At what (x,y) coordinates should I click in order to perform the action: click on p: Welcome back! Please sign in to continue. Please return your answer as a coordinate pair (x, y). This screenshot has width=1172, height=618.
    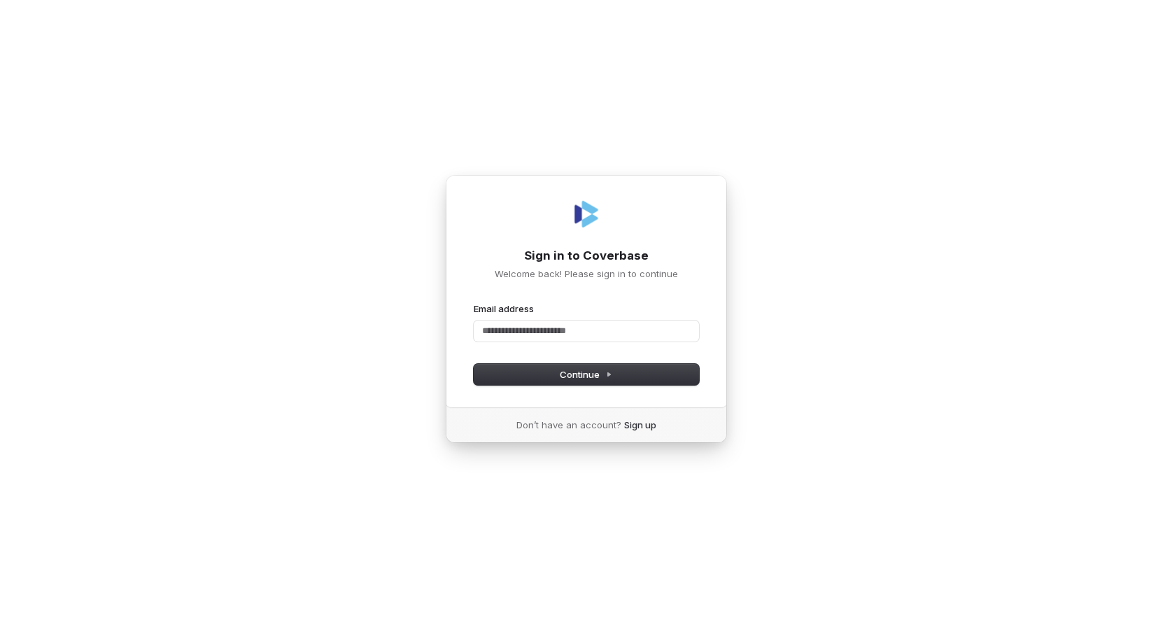
    Looking at the image, I should click on (586, 273).